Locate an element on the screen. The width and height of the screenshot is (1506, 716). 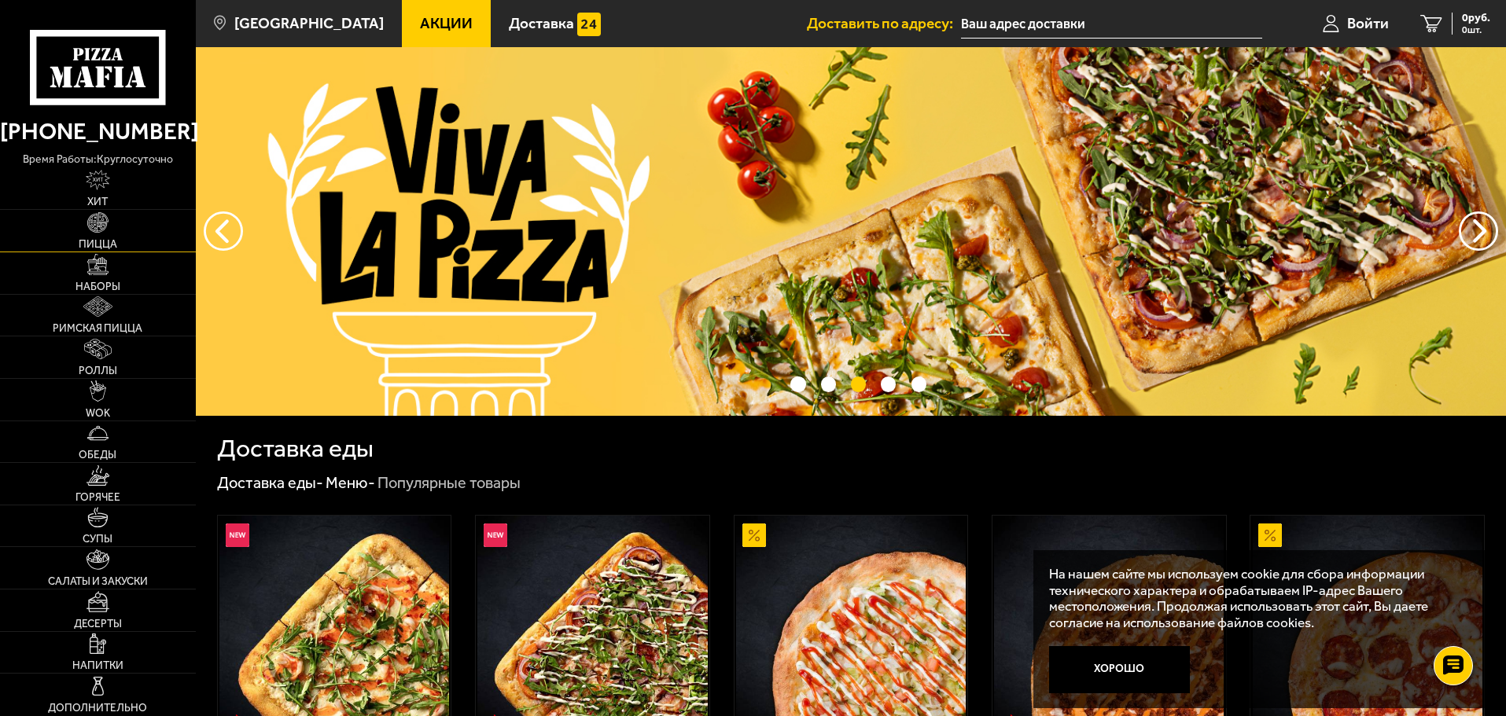
span: Хит is located at coordinates (97, 202).